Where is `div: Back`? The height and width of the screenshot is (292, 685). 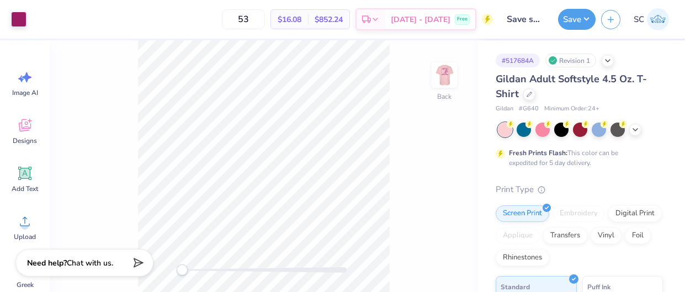 div: Back is located at coordinates (444, 97).